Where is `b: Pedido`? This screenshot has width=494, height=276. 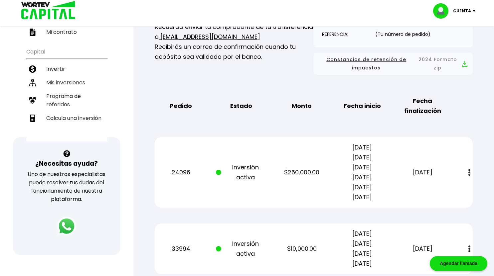
b: Pedido is located at coordinates (181, 106).